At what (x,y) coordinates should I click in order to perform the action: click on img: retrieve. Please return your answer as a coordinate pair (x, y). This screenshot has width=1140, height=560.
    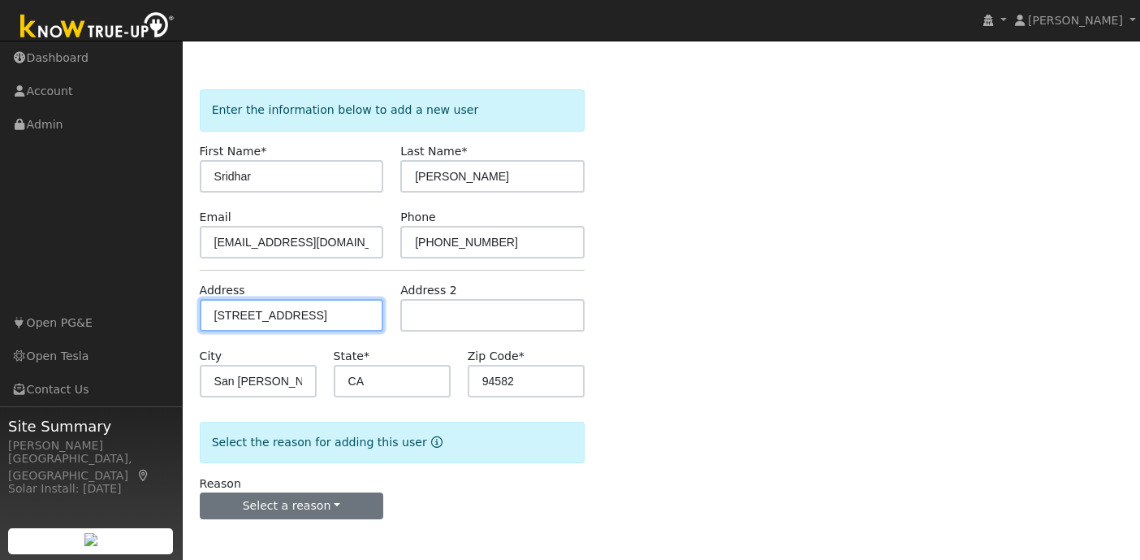
    Looking at the image, I should click on (91, 539).